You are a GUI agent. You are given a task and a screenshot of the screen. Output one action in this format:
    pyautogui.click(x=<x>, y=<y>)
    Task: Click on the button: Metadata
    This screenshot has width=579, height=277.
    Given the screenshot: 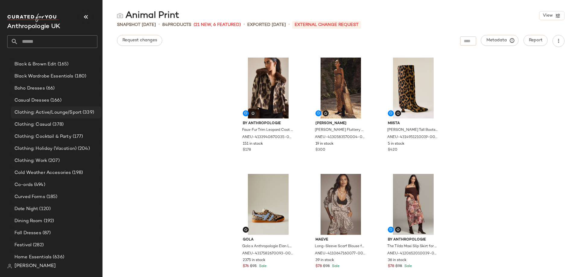 What is the action you would take?
    pyautogui.click(x=500, y=40)
    